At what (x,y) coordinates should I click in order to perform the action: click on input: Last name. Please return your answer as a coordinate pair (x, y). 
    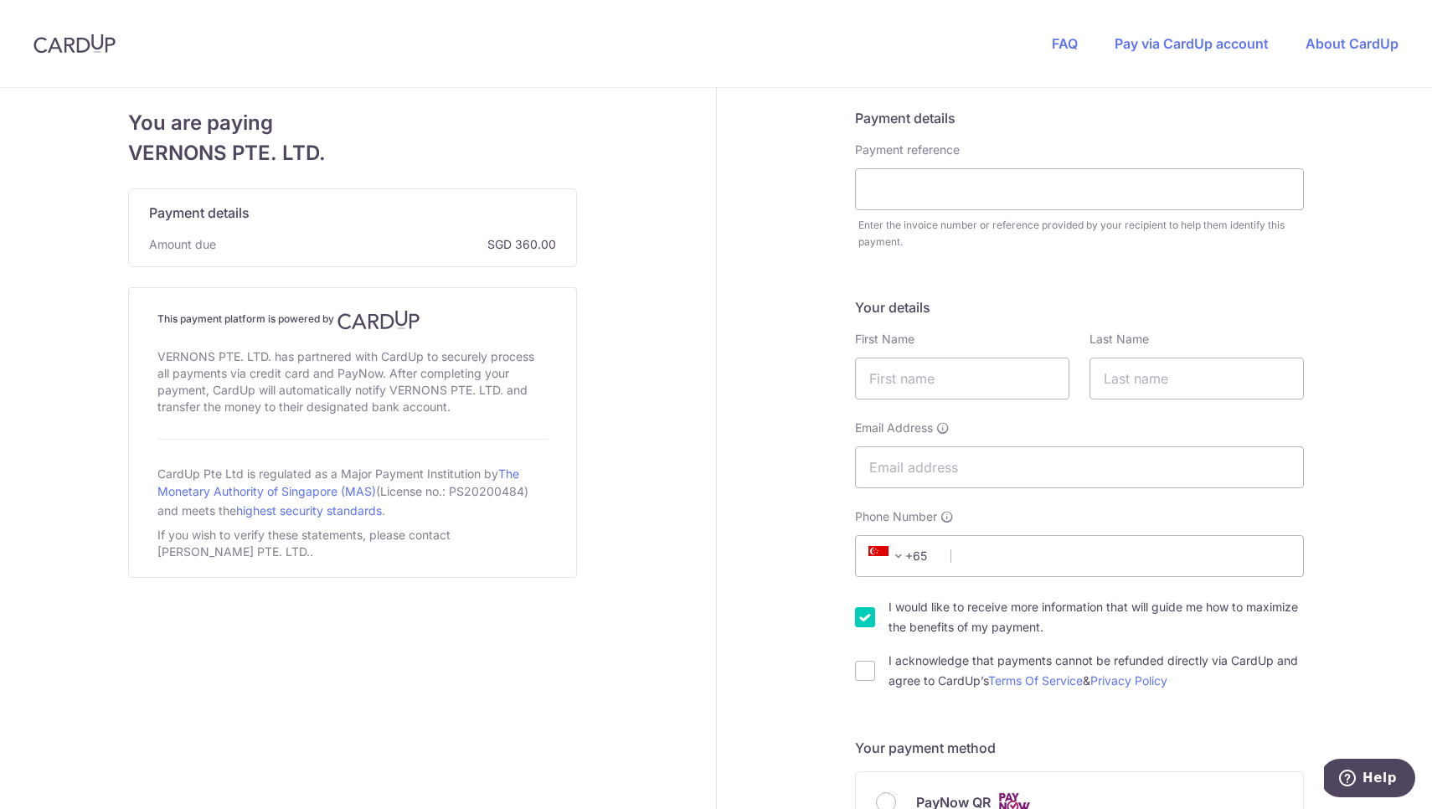
    Looking at the image, I should click on (1196, 378).